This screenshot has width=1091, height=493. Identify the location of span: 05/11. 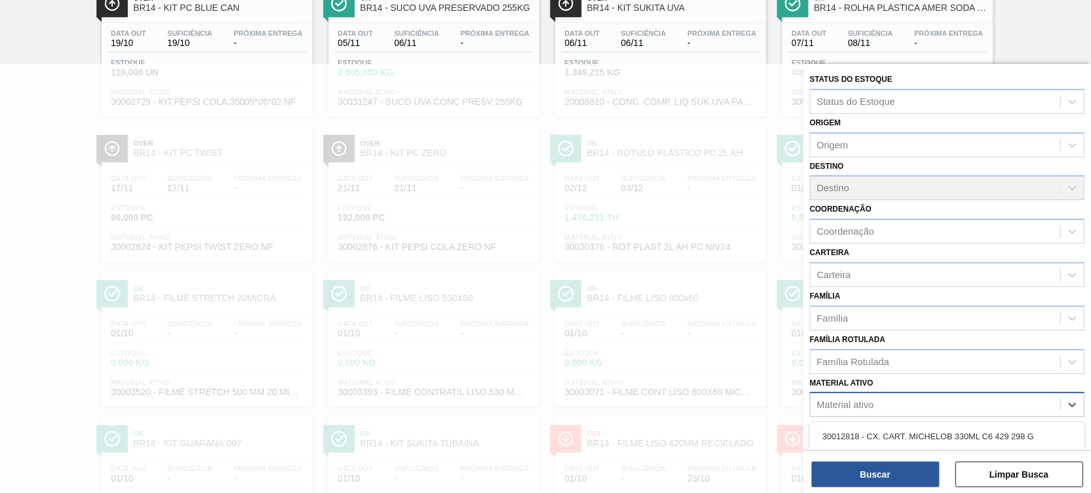
(355, 43).